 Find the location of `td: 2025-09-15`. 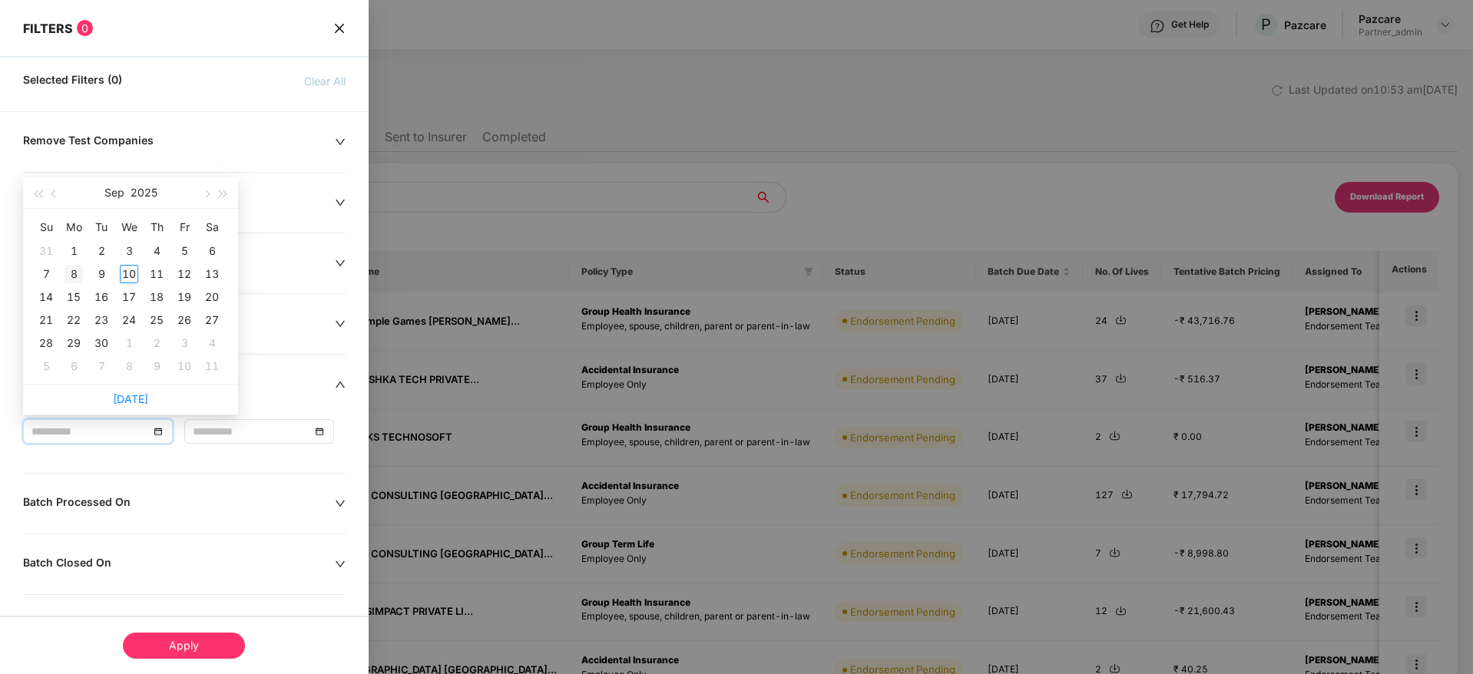

td: 2025-09-15 is located at coordinates (74, 297).